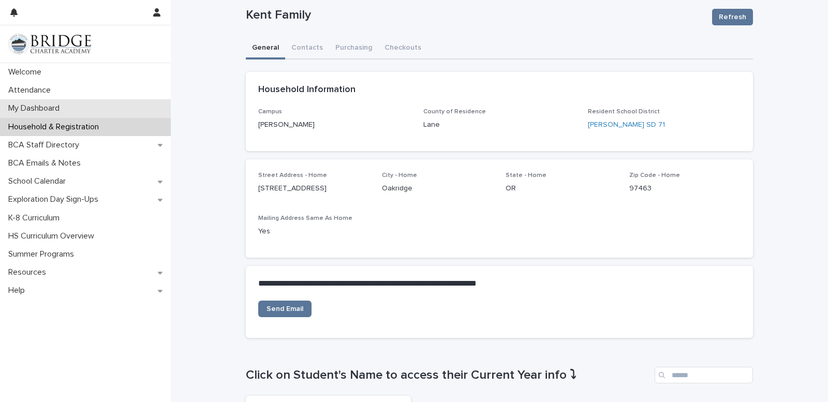 The height and width of the screenshot is (402, 828). Describe the element at coordinates (655, 175) in the screenshot. I see `span: Zip Code - Home` at that location.